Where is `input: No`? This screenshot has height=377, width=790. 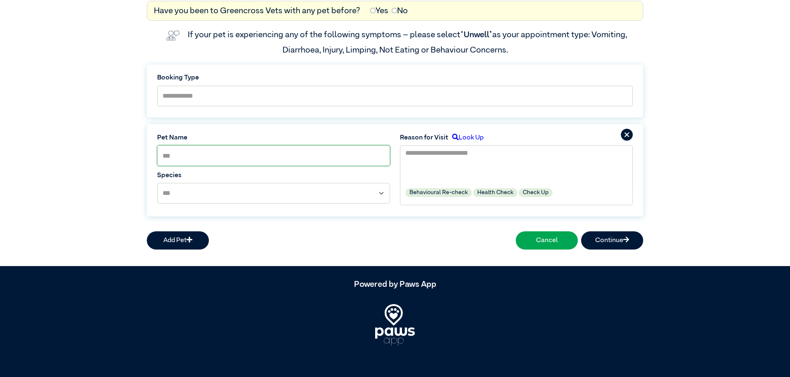
input: No is located at coordinates (394, 10).